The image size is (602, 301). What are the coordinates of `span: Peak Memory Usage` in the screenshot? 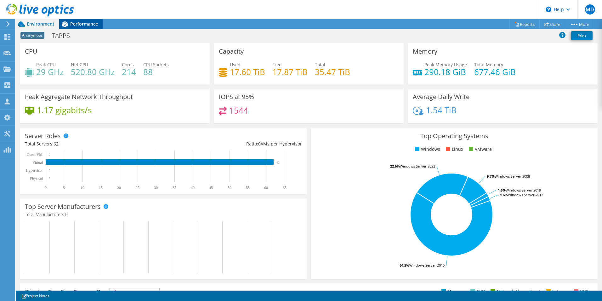 It's located at (446, 64).